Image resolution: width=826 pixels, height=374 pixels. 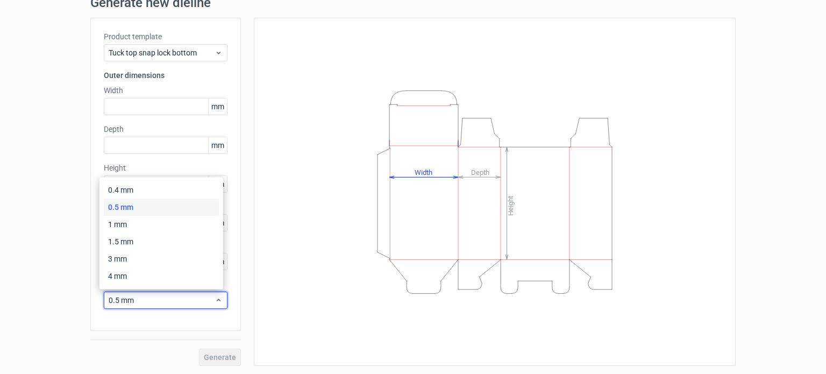 What do you see at coordinates (161, 276) in the screenshot?
I see `div: 4 mm` at bounding box center [161, 276].